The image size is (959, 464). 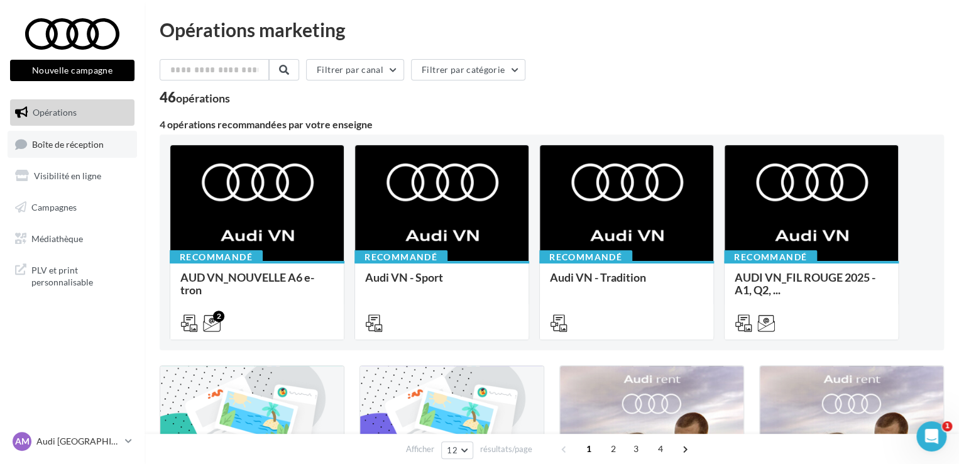 What do you see at coordinates (247, 283) in the screenshot?
I see `span: AUD VN_NOUVELLE A6 e-tron` at bounding box center [247, 283].